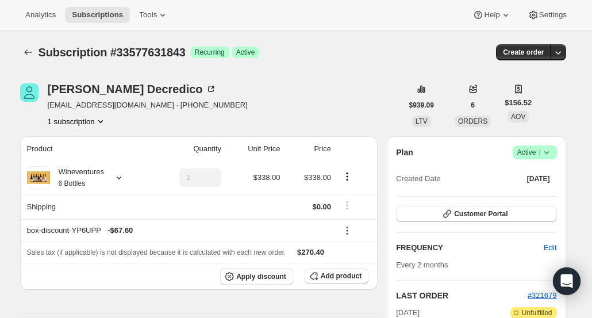 This screenshot has height=318, width=592. Describe the element at coordinates (472, 121) in the screenshot. I see `span: ORDERS` at that location.